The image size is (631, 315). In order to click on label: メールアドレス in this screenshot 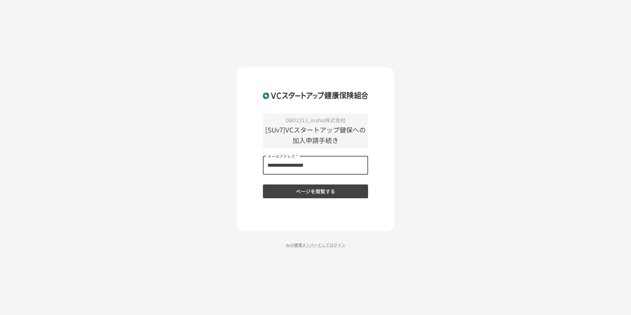, I will do `click(283, 156)`.